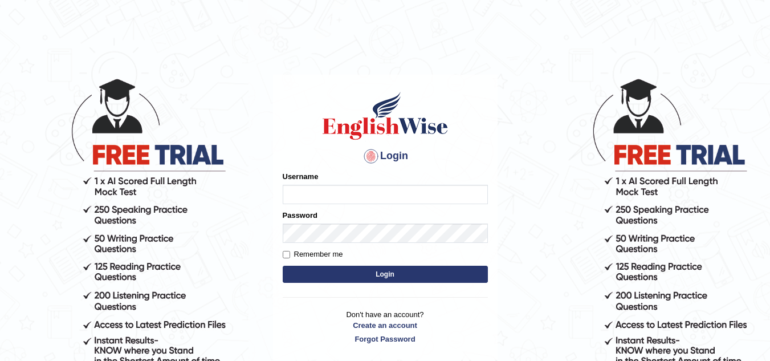 The width and height of the screenshot is (770, 361). What do you see at coordinates (385, 274) in the screenshot?
I see `button: Login` at bounding box center [385, 274].